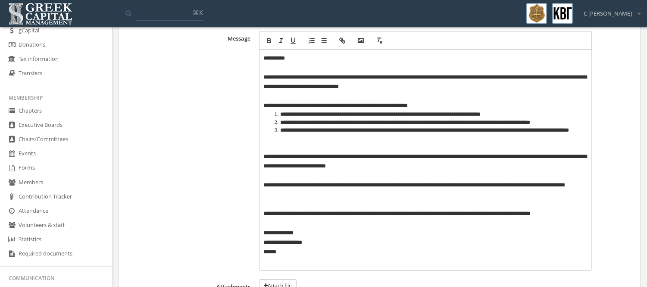 The image size is (647, 287). I want to click on label: Message, so click(192, 151).